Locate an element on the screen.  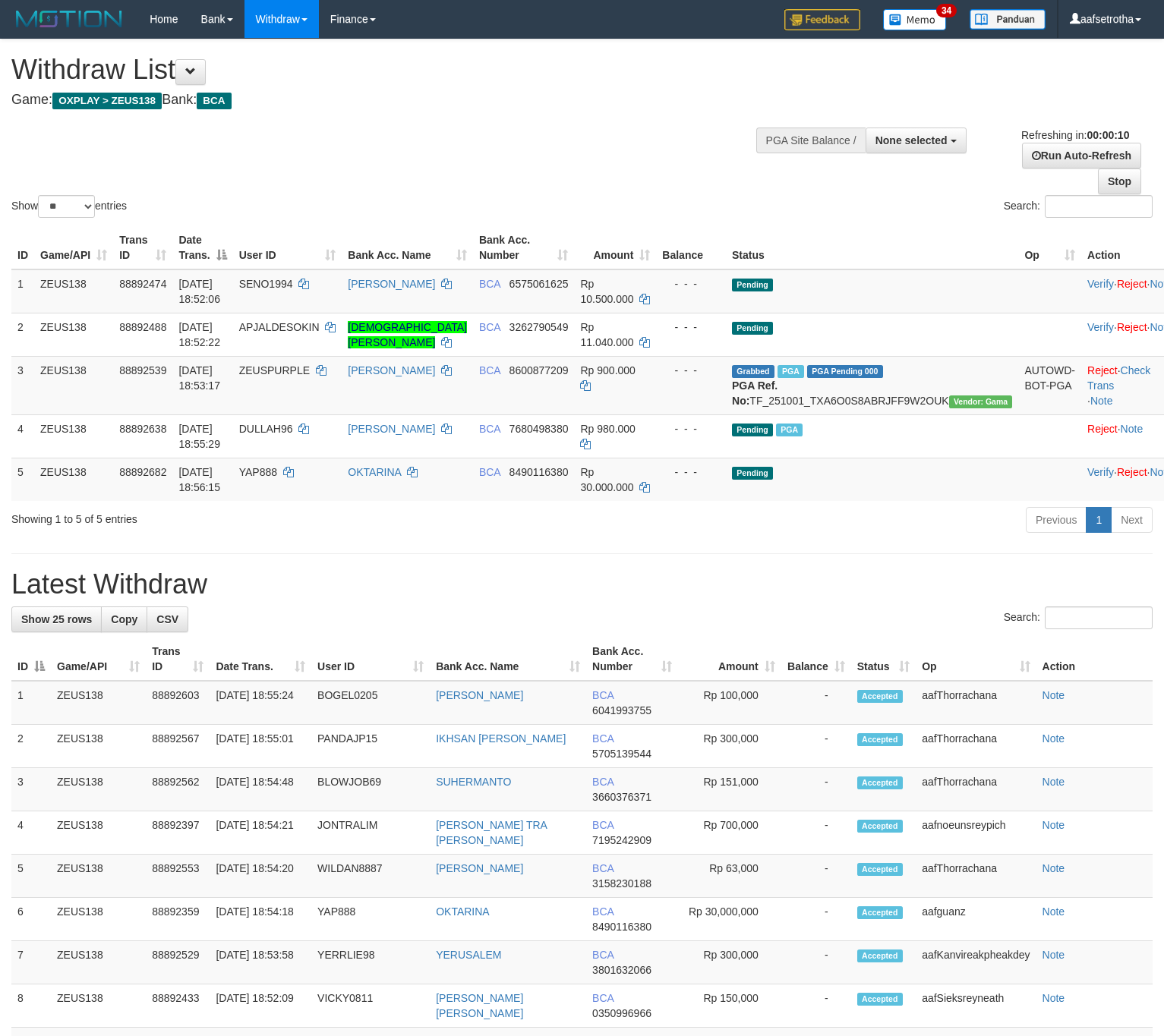
td: JONTRALIM is located at coordinates (370, 832).